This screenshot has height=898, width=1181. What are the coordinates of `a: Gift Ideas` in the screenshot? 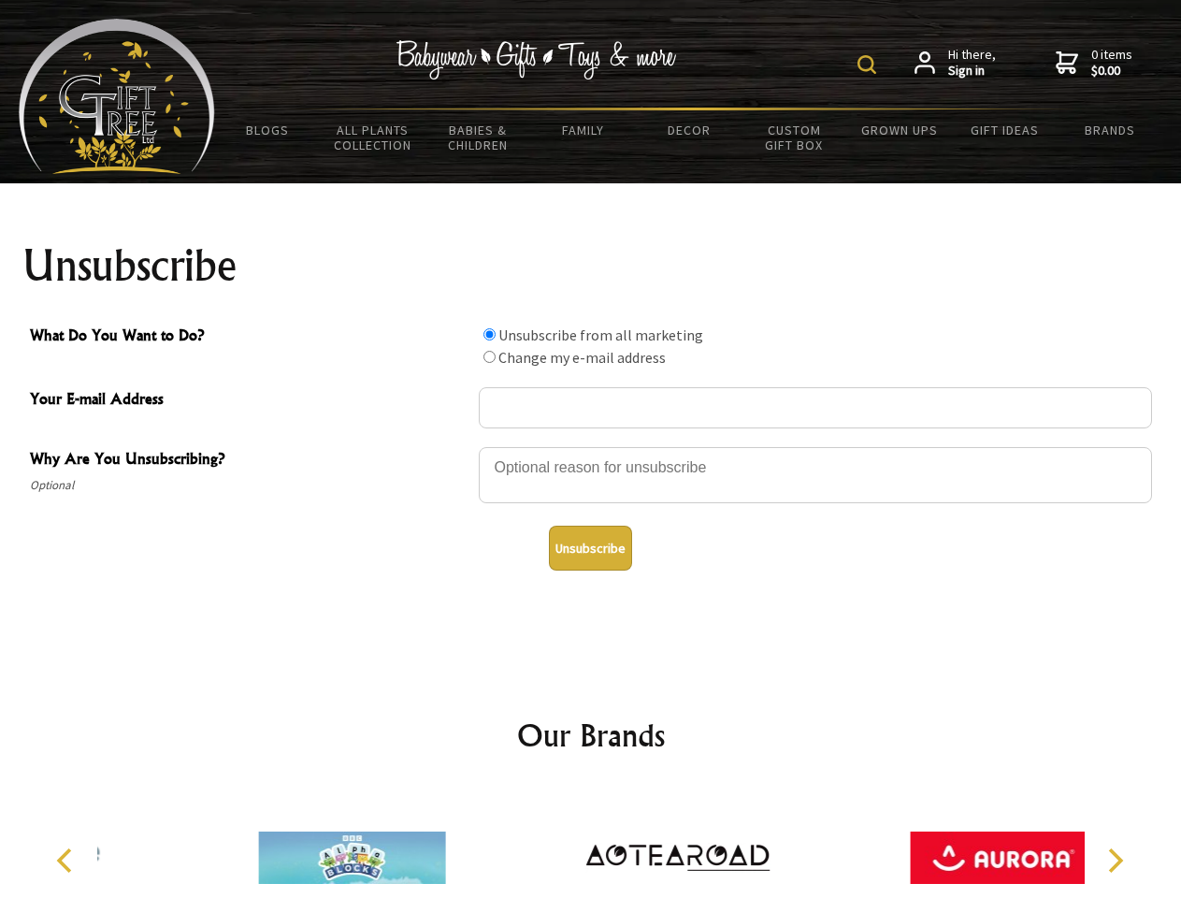 It's located at (1005, 130).